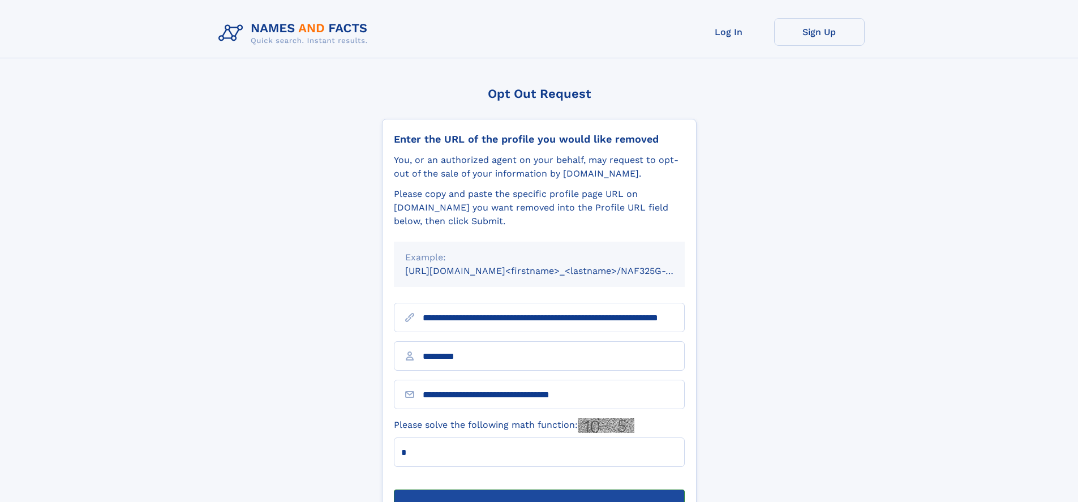 Image resolution: width=1078 pixels, height=502 pixels. What do you see at coordinates (819, 32) in the screenshot?
I see `a: Sign Up` at bounding box center [819, 32].